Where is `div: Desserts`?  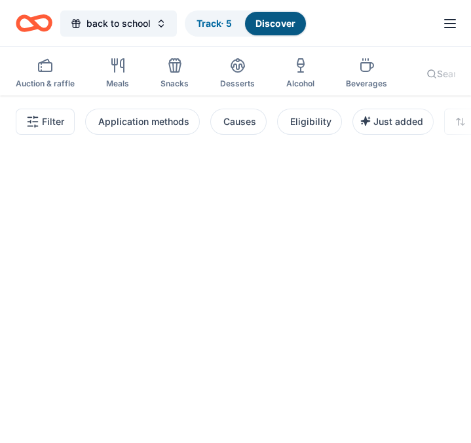 div: Desserts is located at coordinates (237, 84).